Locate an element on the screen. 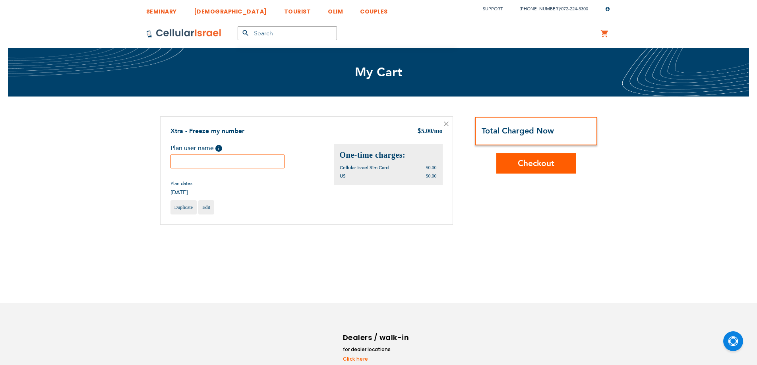 The width and height of the screenshot is (757, 365). a: SEMINARY is located at coordinates (161, 9).